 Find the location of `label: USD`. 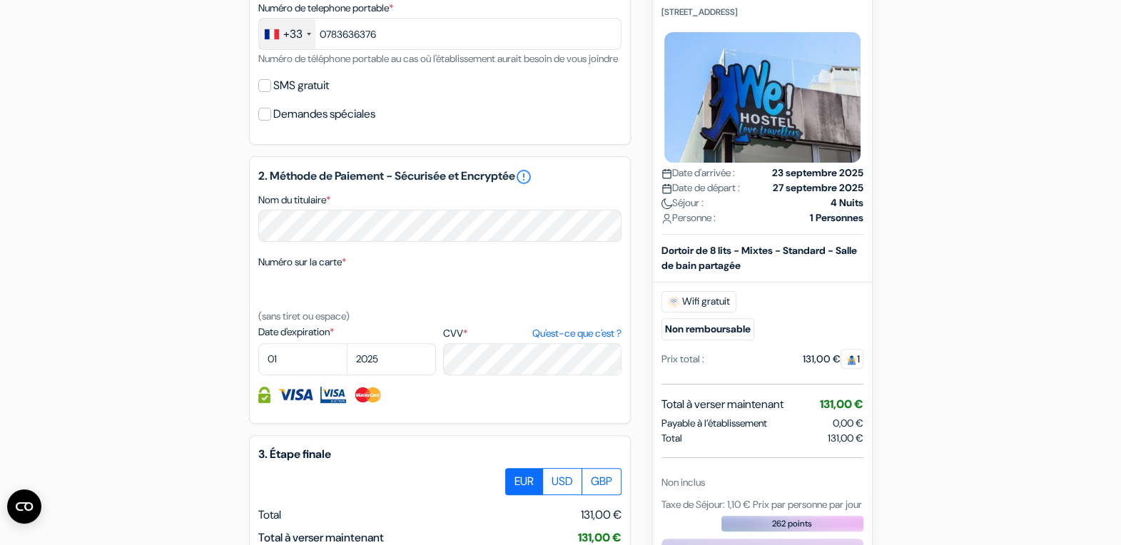

label: USD is located at coordinates (562, 482).